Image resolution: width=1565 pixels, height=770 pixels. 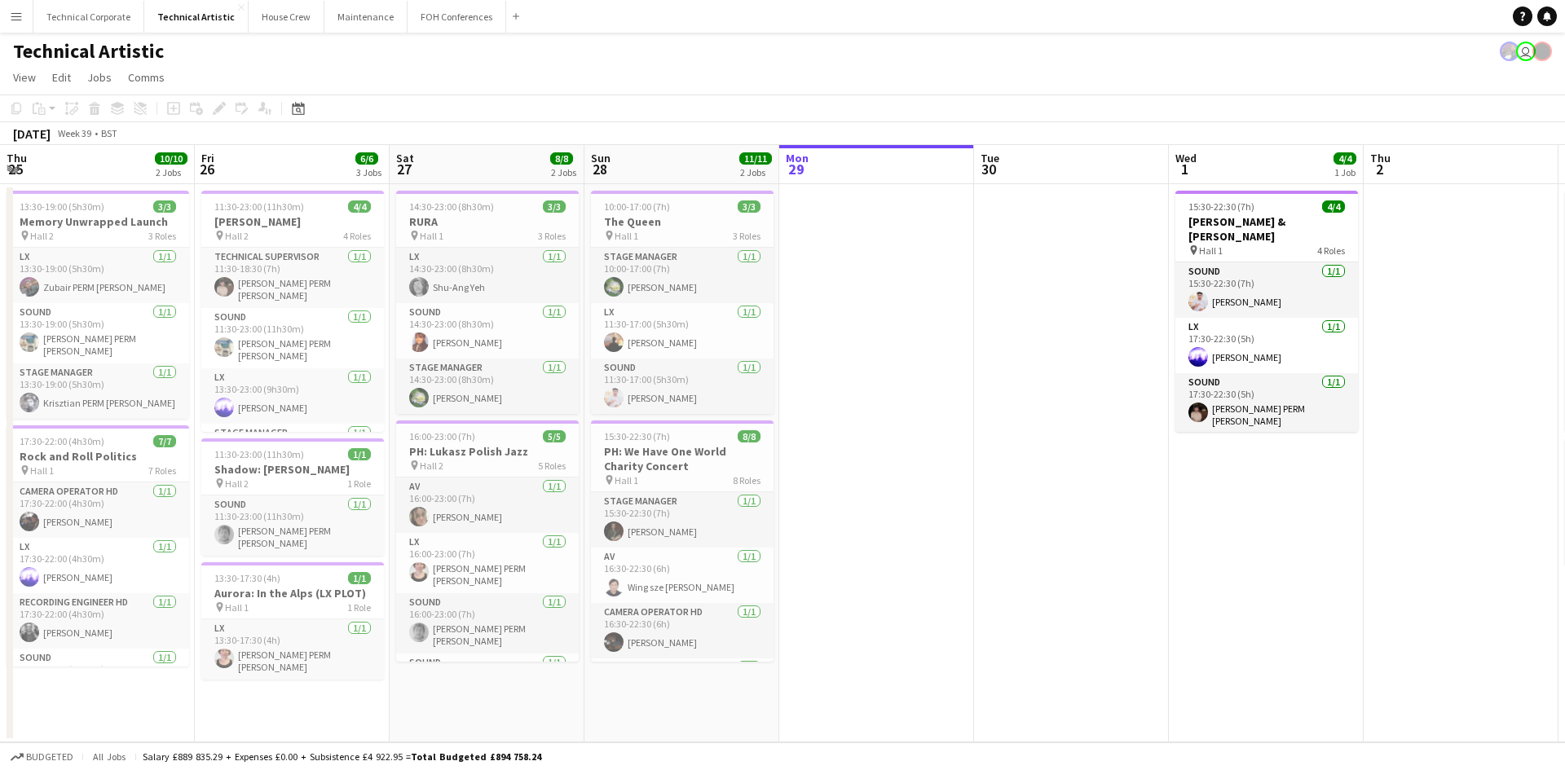 I want to click on span: 26, so click(x=206, y=169).